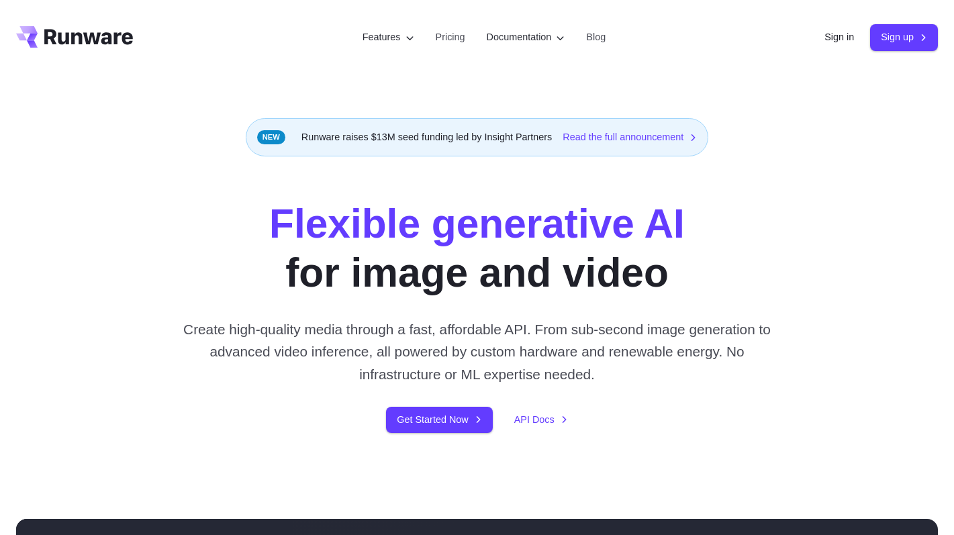  I want to click on a: API Docs, so click(541, 420).